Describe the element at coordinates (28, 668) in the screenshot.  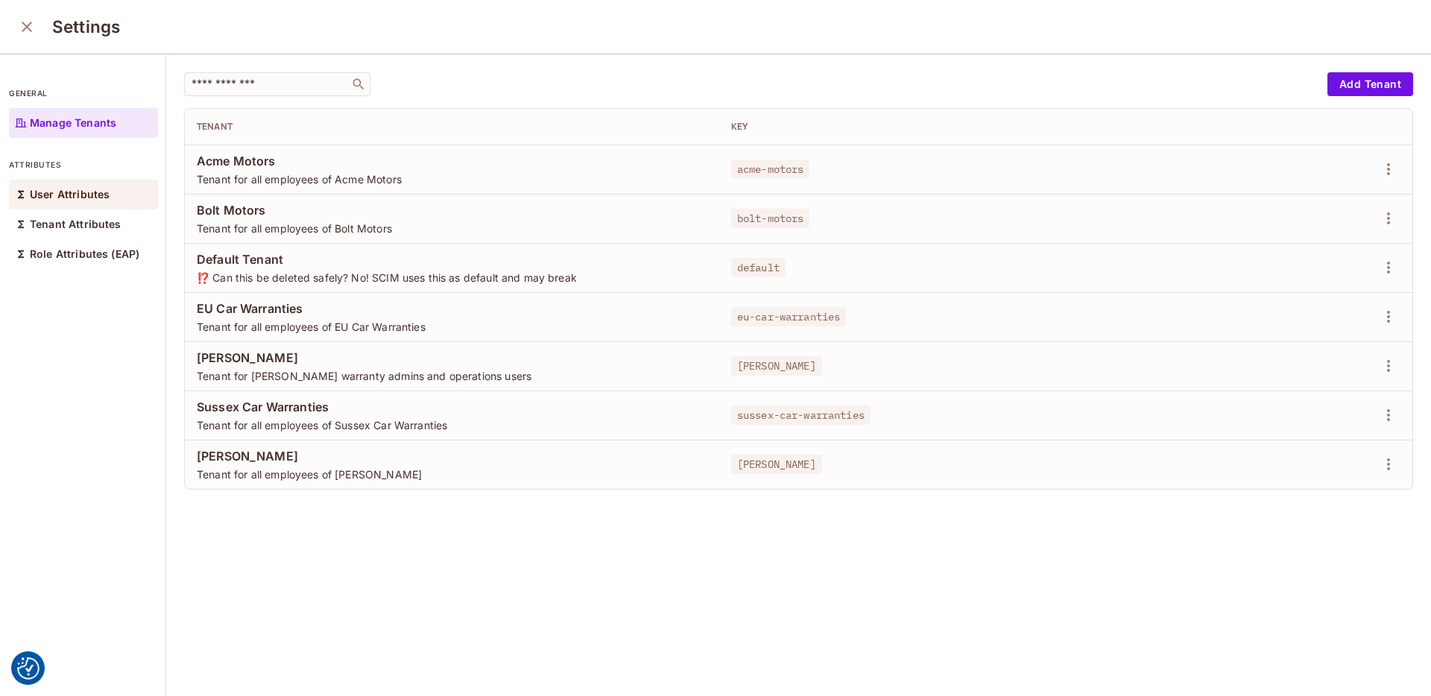
I see `button: Consent Preferences` at that location.